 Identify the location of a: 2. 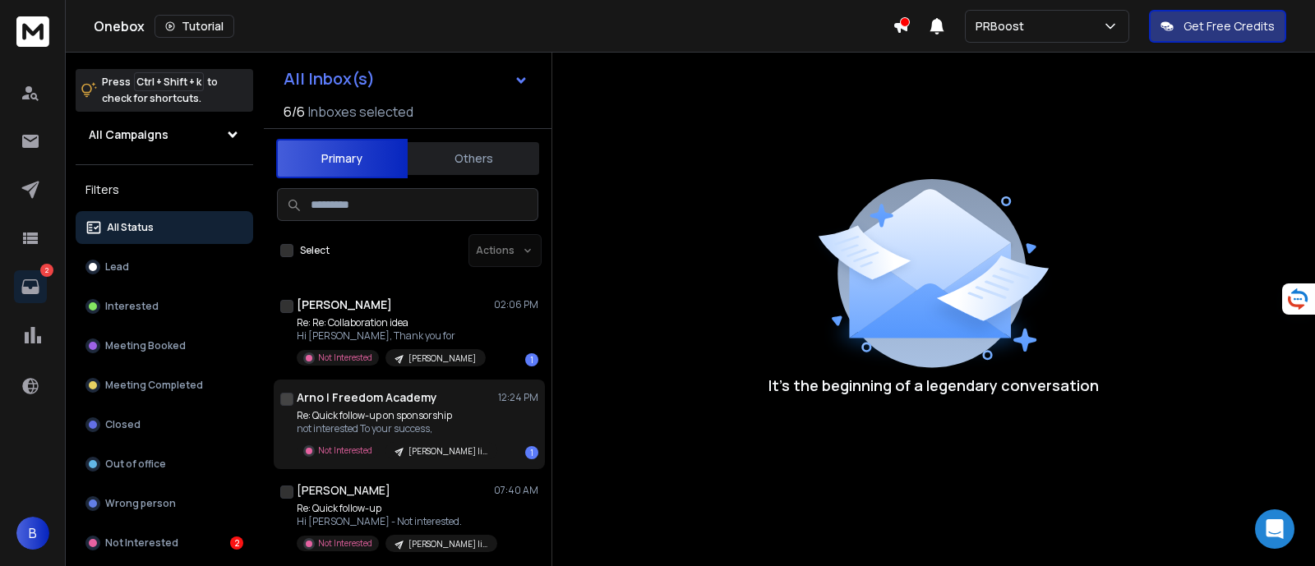
(30, 287).